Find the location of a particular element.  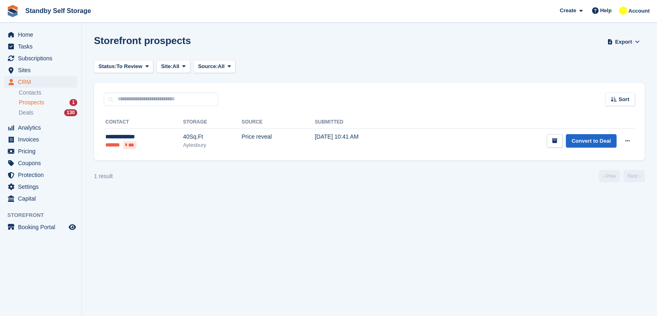

div: 1 result is located at coordinates (103, 176).